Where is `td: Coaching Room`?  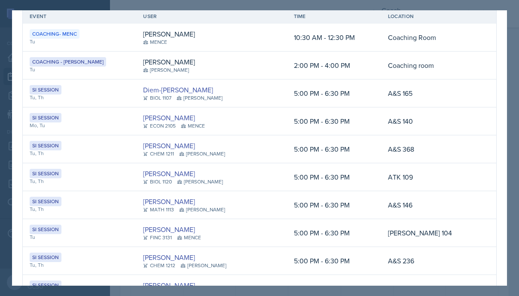 td: Coaching Room is located at coordinates (430, 37).